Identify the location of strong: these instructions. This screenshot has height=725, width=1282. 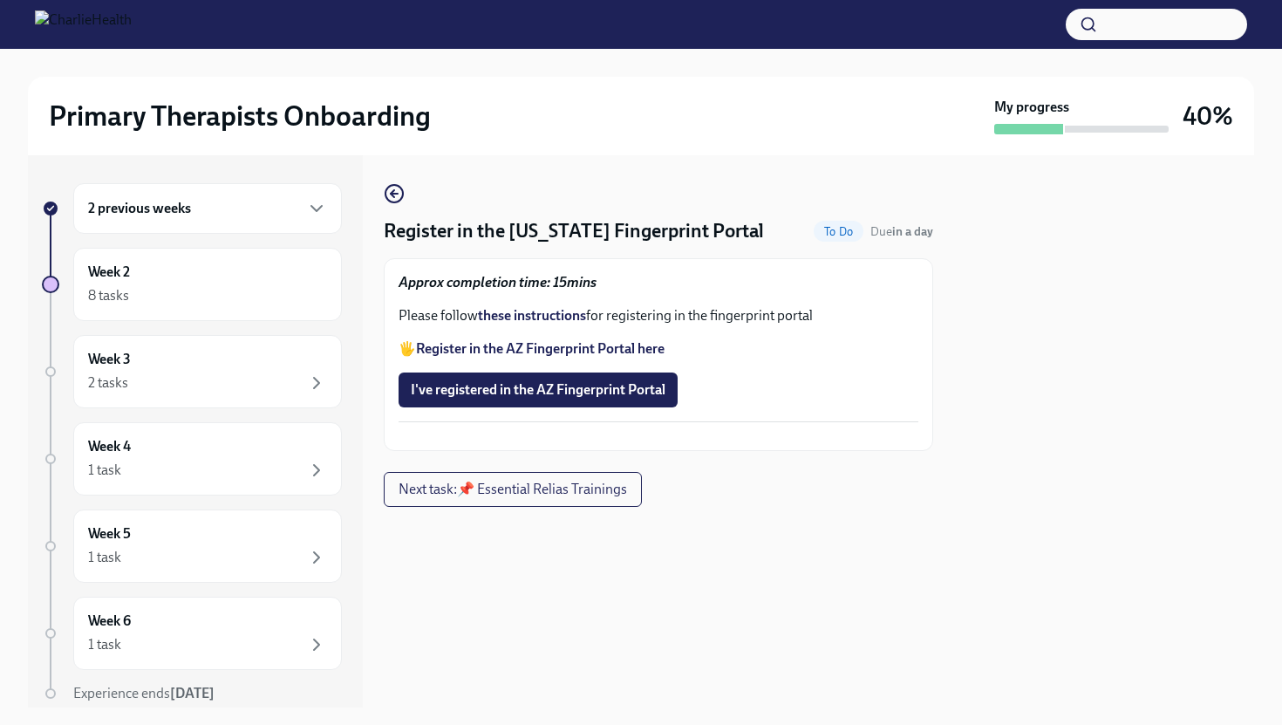
(532, 315).